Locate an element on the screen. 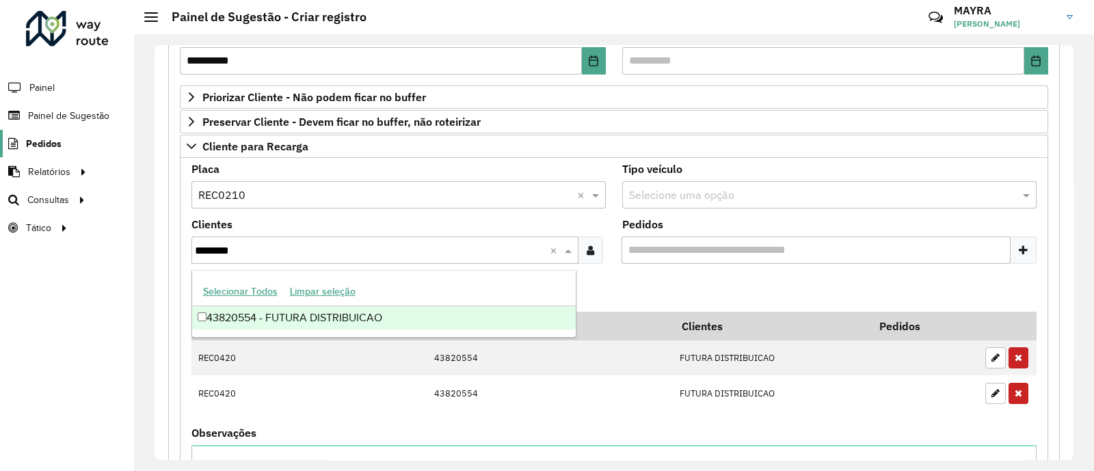 Image resolution: width=1094 pixels, height=471 pixels. label: Pedidos is located at coordinates (643, 224).